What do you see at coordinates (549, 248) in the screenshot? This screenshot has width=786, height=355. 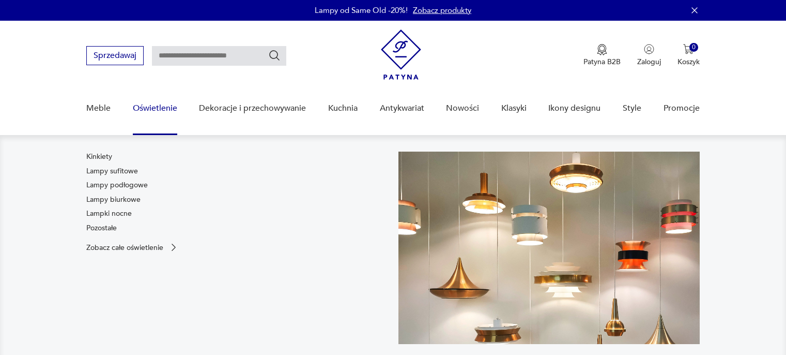 I see `img: a9d990cd2508053be832d7f2d4ba3cb1.jpg` at bounding box center [549, 248].